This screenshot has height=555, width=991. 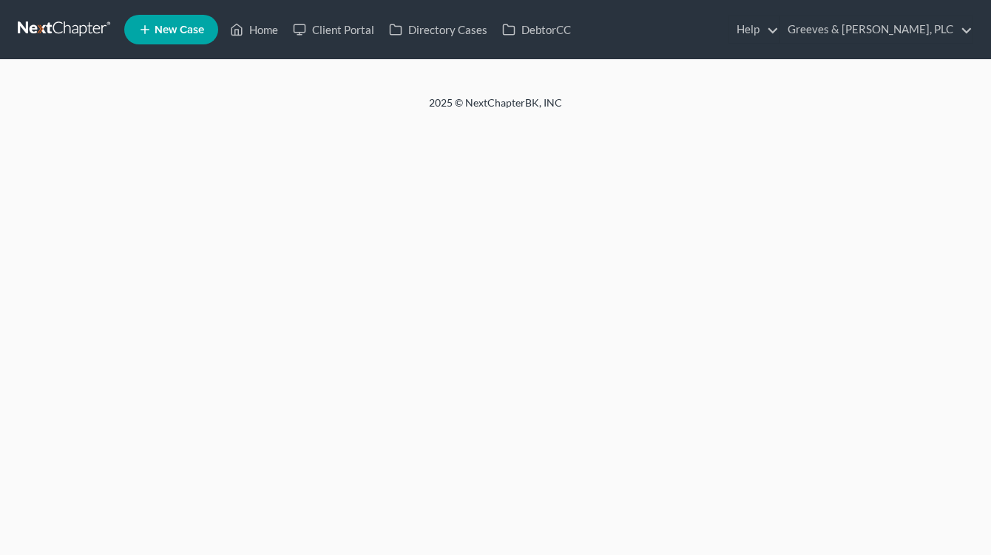 What do you see at coordinates (171, 30) in the screenshot?
I see `new-legal-case-button: New Case` at bounding box center [171, 30].